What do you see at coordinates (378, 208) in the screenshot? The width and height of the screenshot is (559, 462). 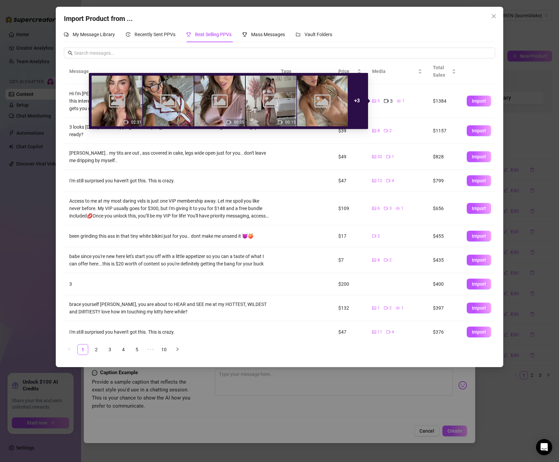 I see `span: 6` at bounding box center [378, 208].